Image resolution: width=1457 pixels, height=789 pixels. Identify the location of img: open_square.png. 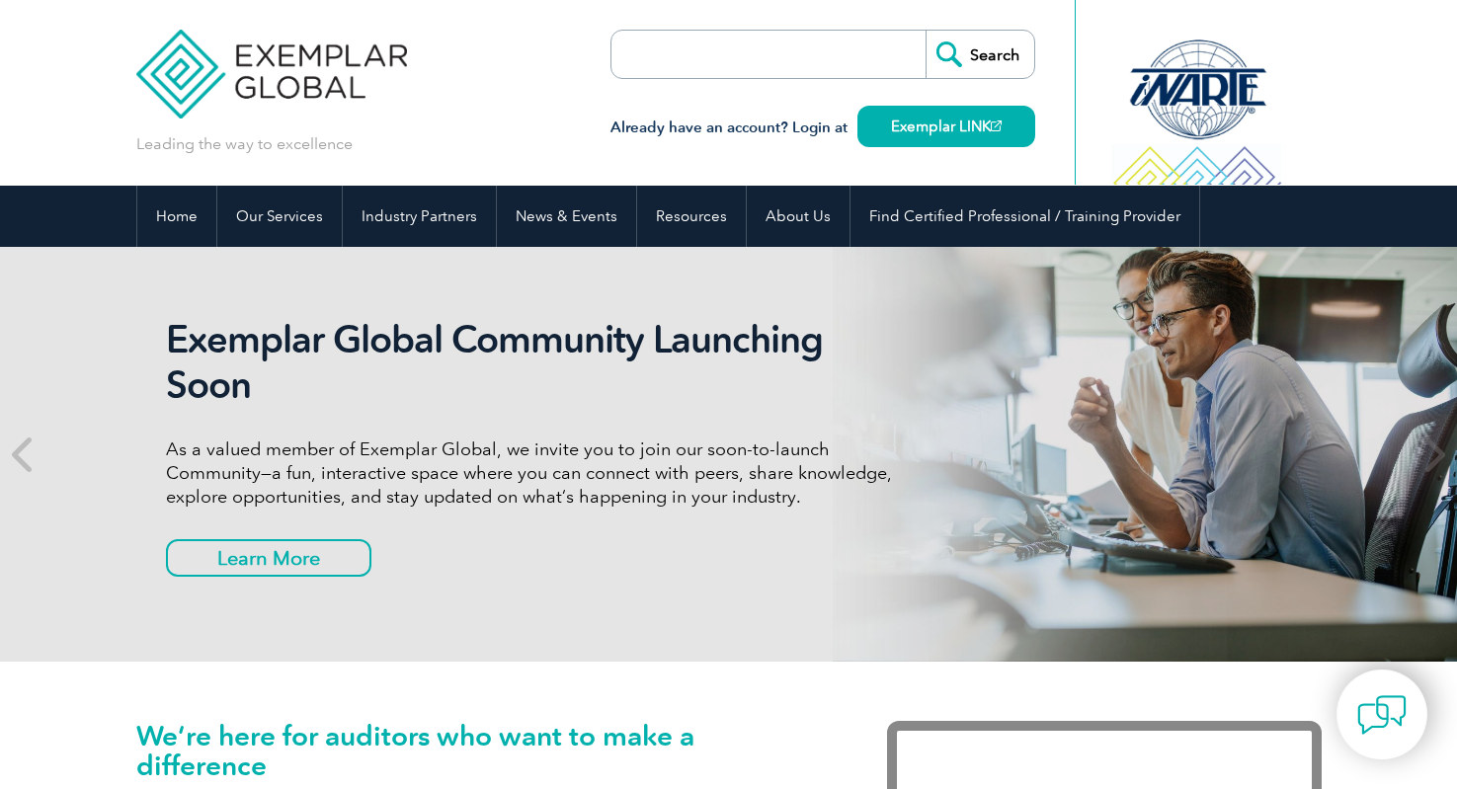
(996, 125).